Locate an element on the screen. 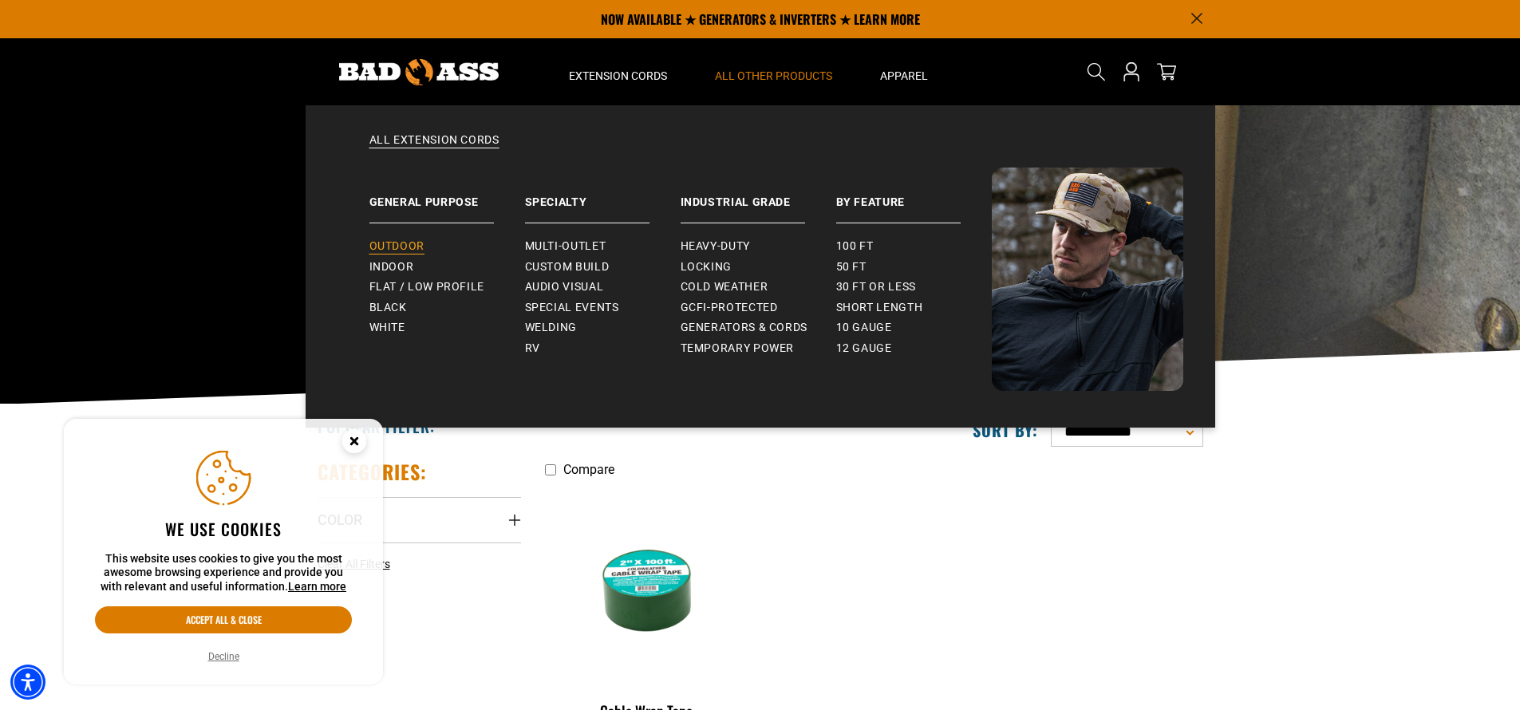  span: 100 ft is located at coordinates (855, 247).